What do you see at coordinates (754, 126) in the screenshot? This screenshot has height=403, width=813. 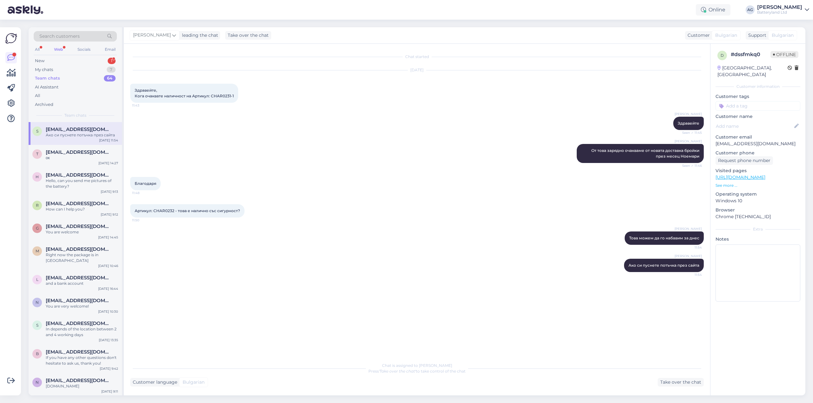 I see `input: Add name` at bounding box center [754, 126].